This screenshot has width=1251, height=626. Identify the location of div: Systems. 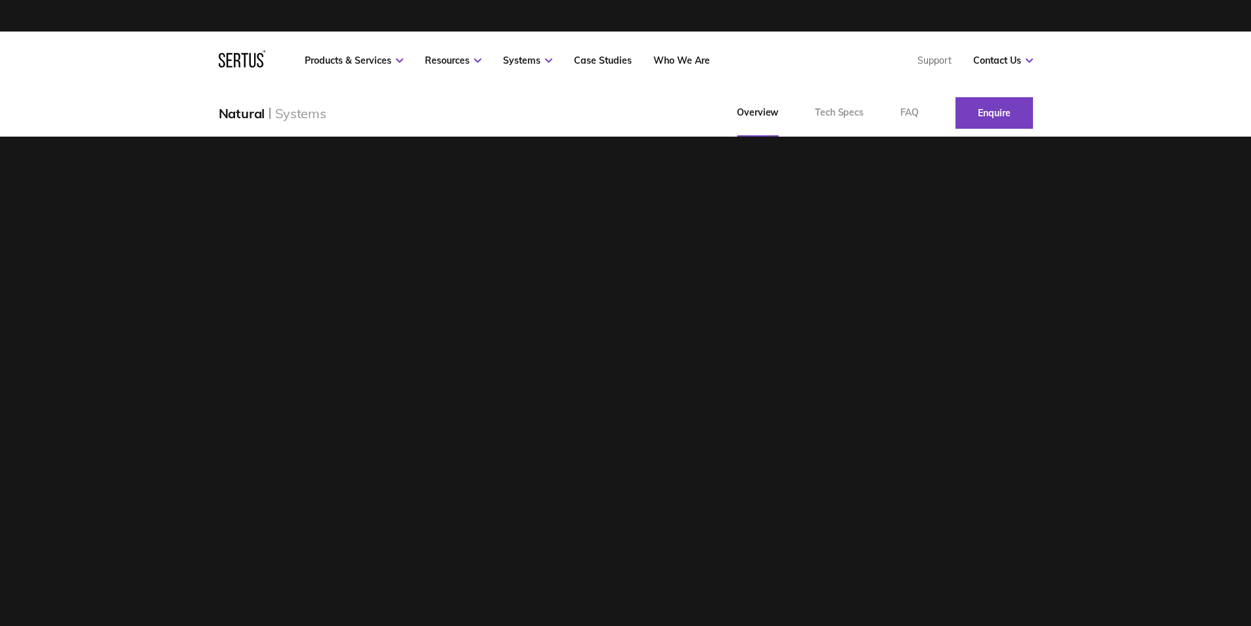
(301, 113).